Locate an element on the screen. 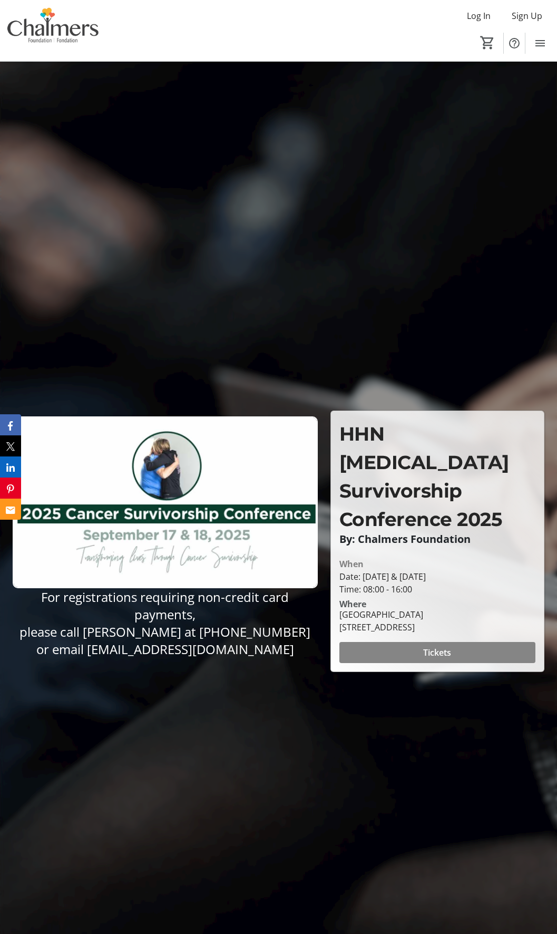 The image size is (557, 934). img: Chalmers Foundation's Logo is located at coordinates (53, 31).